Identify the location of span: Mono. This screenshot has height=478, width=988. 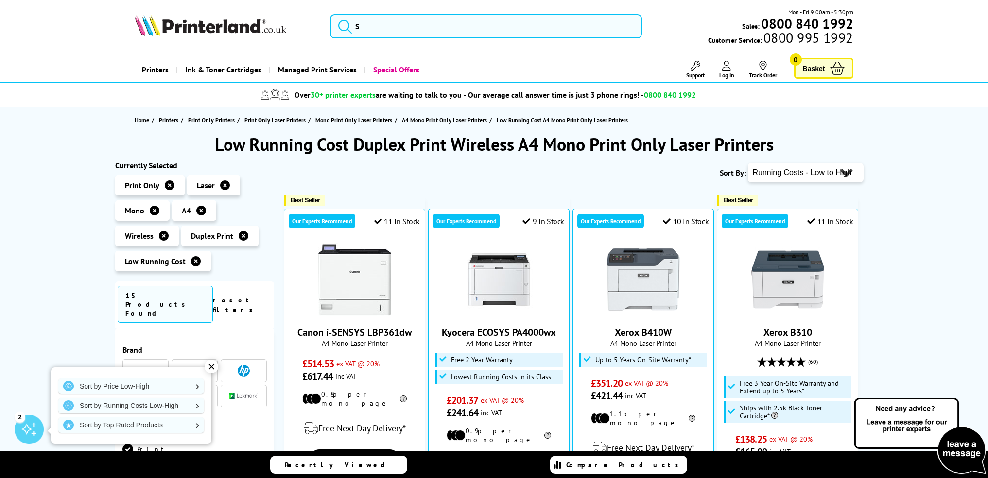
(135, 210).